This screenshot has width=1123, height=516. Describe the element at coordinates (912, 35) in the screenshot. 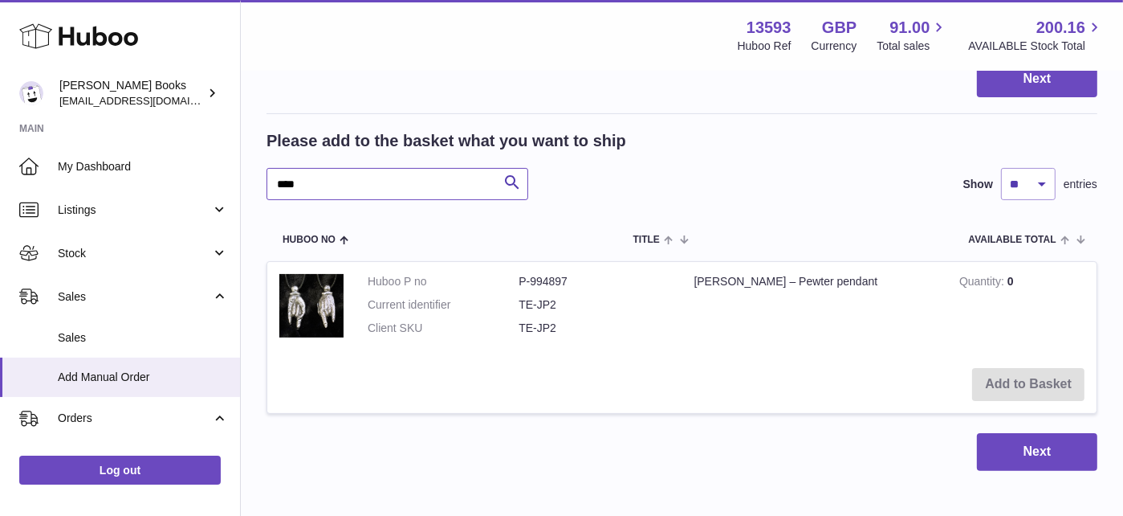

I see `a: 91.00 Total sales` at that location.